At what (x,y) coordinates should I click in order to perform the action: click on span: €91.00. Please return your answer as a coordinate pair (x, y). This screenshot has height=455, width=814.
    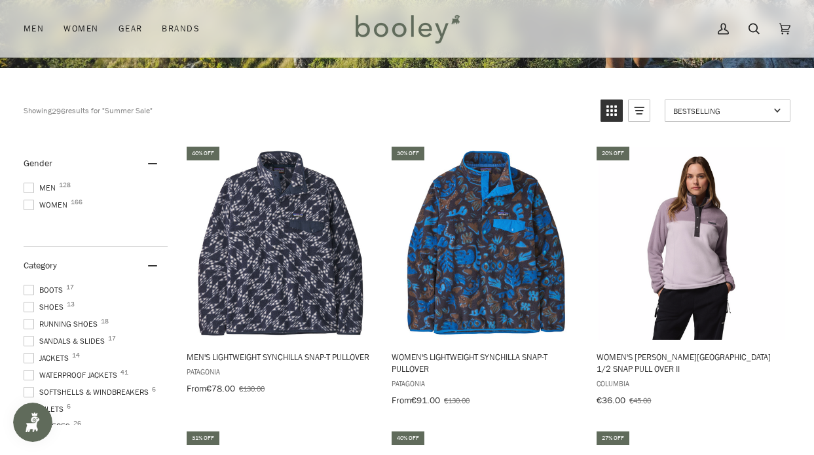
    Looking at the image, I should click on (426, 400).